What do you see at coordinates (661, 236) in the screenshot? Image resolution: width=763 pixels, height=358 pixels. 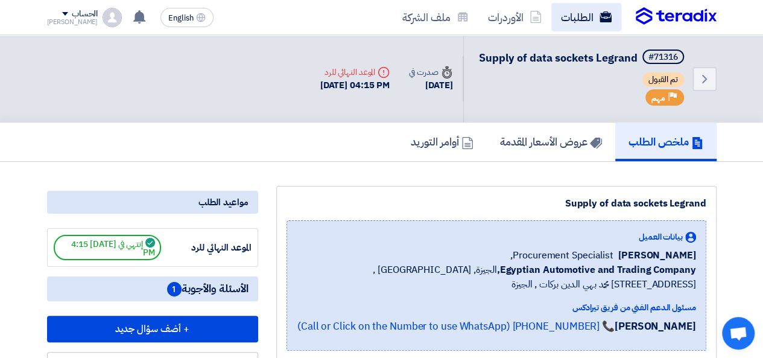 I see `span: بيانات العميل` at bounding box center [661, 236].